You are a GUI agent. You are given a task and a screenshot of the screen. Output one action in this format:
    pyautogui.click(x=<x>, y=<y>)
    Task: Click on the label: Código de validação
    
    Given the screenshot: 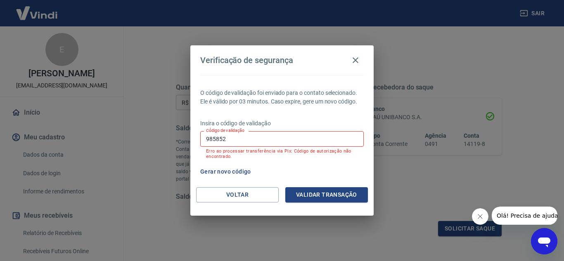 What is the action you would take?
    pyautogui.click(x=225, y=131)
    